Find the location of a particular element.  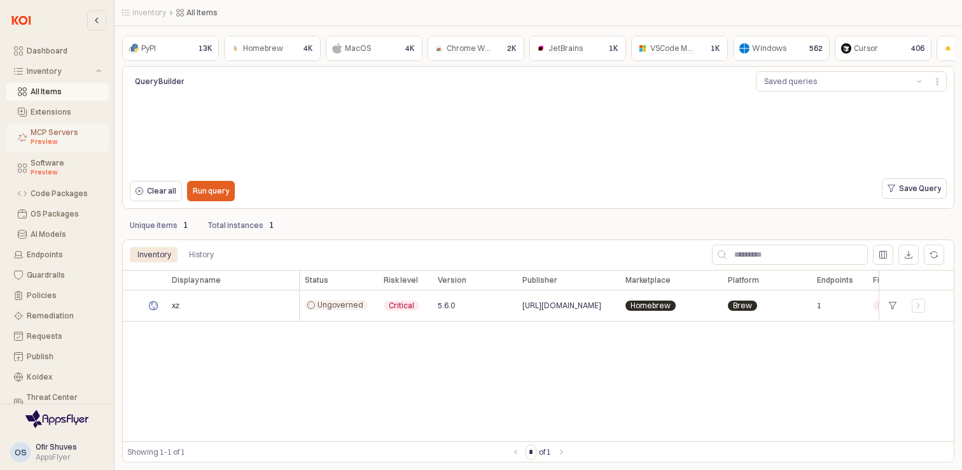

div: Threat Center is located at coordinates (64, 402).